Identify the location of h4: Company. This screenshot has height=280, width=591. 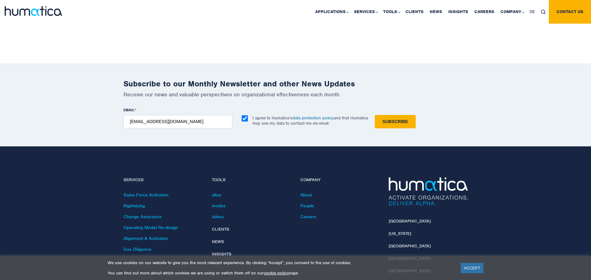
(340, 180).